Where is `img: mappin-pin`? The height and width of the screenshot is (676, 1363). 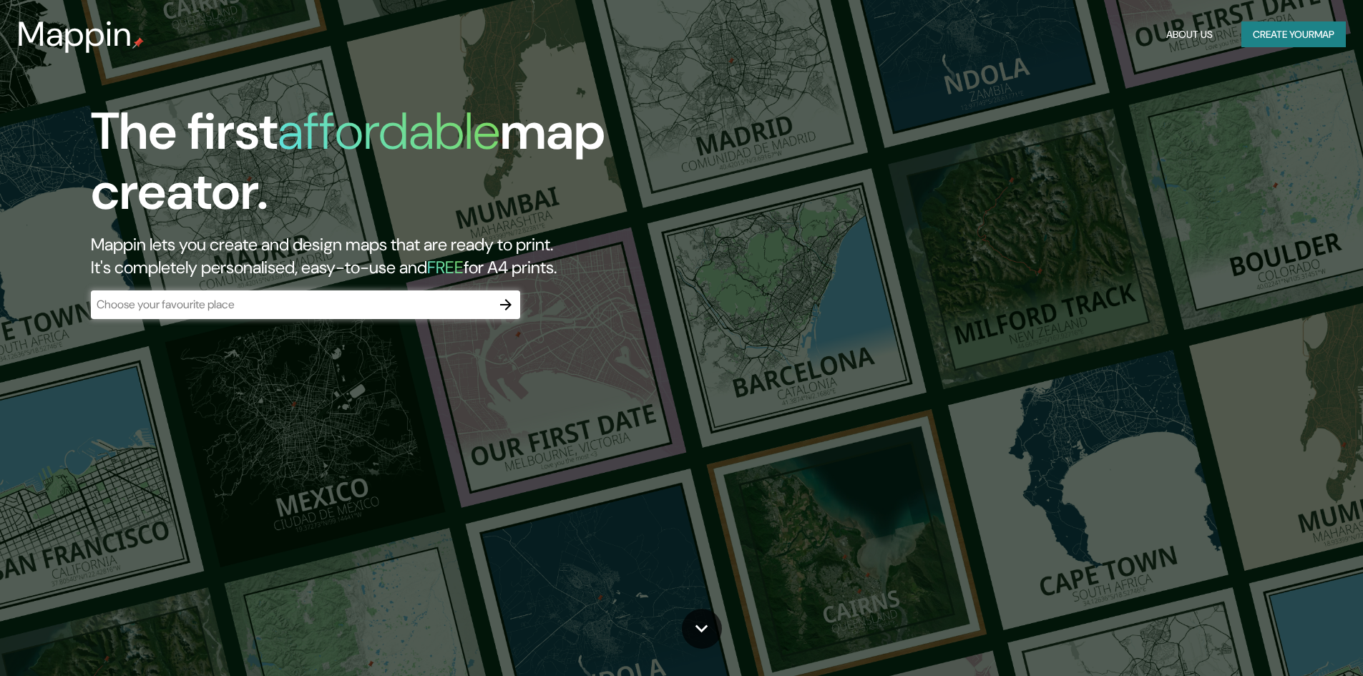
img: mappin-pin is located at coordinates (138, 43).